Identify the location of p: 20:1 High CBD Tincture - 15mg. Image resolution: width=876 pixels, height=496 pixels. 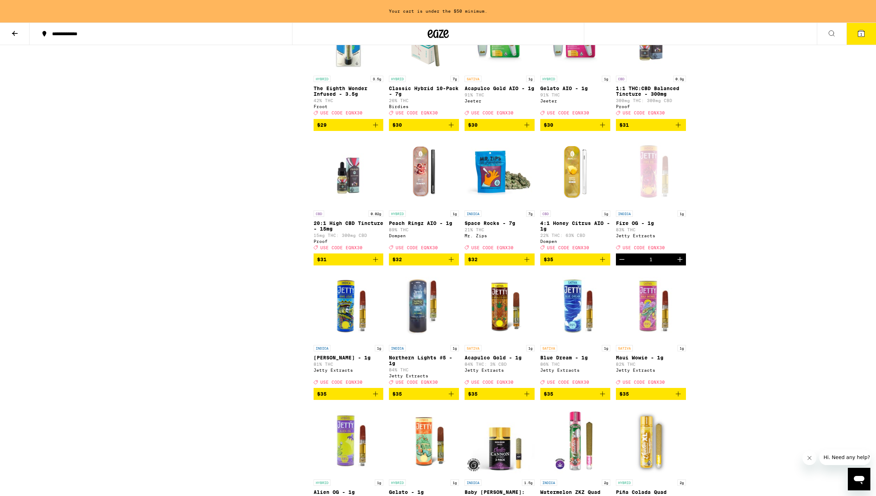
(348, 226).